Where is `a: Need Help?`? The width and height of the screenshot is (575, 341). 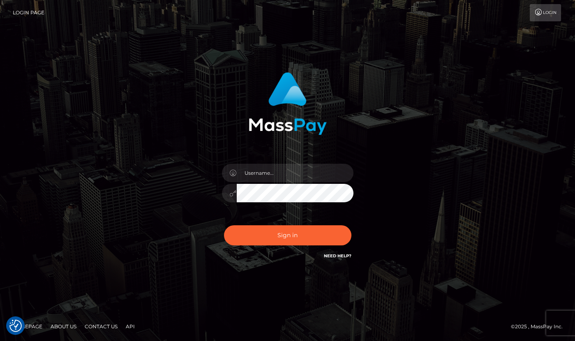 a: Need Help? is located at coordinates (337, 256).